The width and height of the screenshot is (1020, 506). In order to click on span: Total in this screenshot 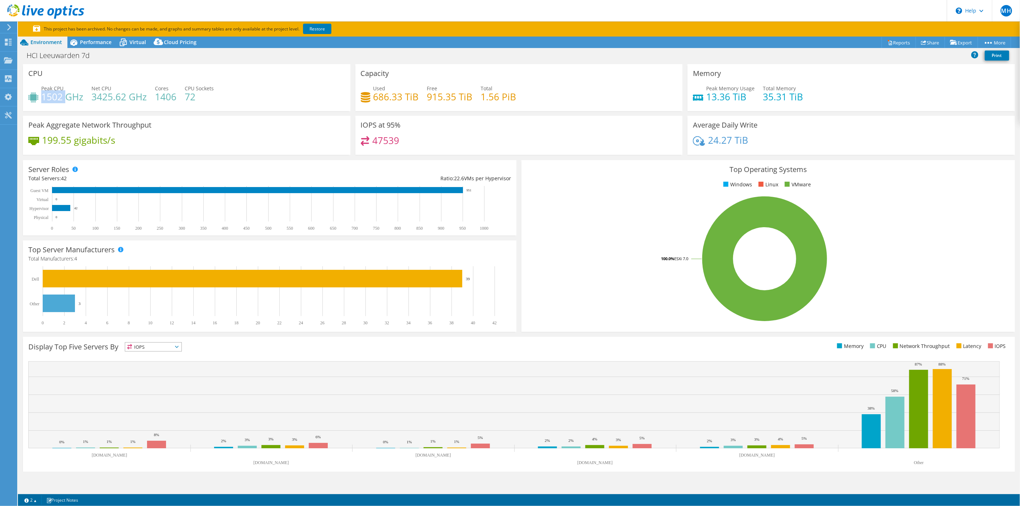, I will do `click(487, 88)`.